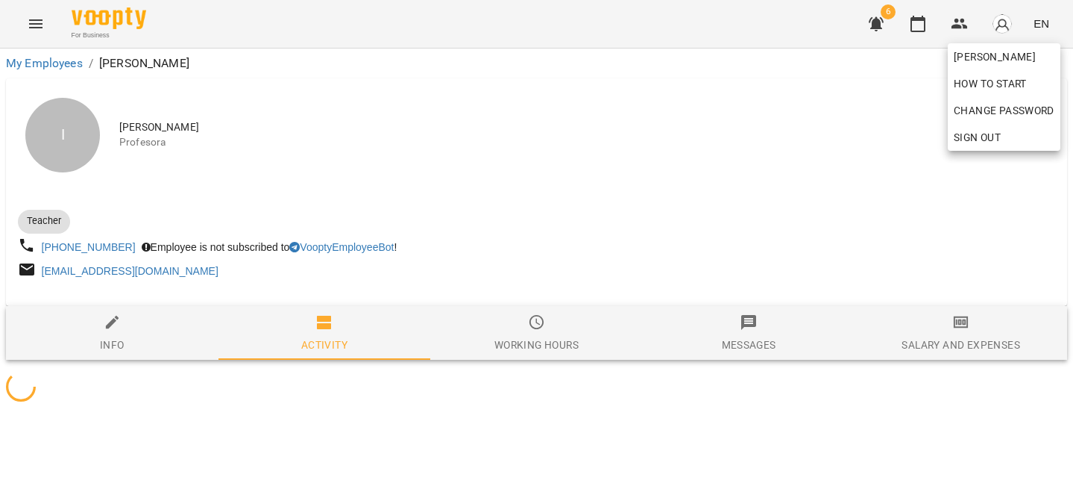  Describe the element at coordinates (1004, 110) in the screenshot. I see `a: Change Password` at that location.